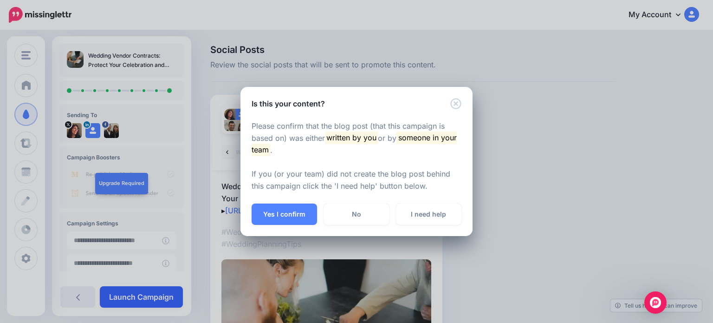 The image size is (713, 323). Describe the element at coordinates (288, 104) in the screenshot. I see `h5: Is this your content?` at that location.